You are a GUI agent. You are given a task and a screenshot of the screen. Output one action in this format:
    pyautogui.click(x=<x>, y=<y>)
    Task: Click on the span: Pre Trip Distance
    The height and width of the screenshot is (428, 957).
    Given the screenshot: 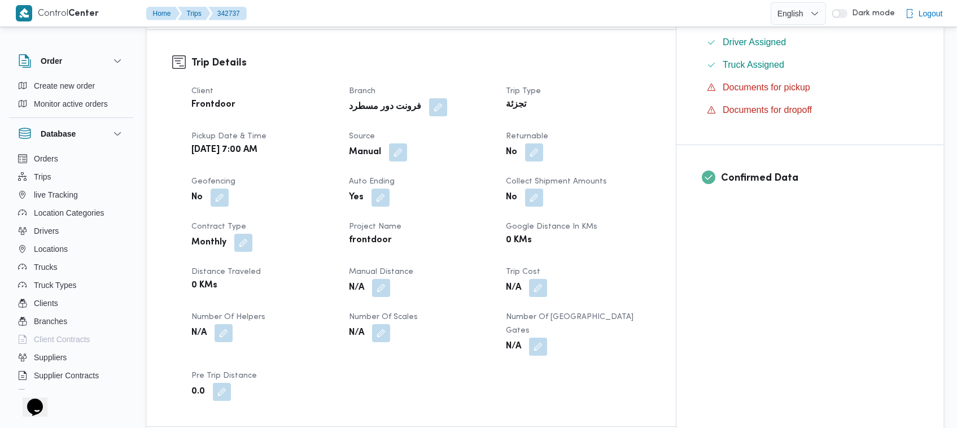 What is the action you would take?
    pyautogui.click(x=224, y=375)
    